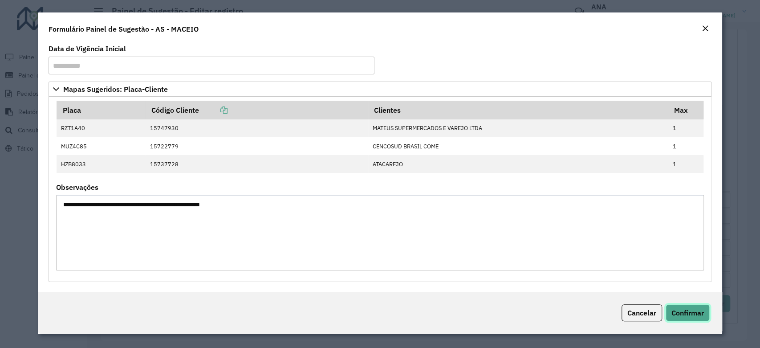  I want to click on th: Código Cliente, so click(256, 110).